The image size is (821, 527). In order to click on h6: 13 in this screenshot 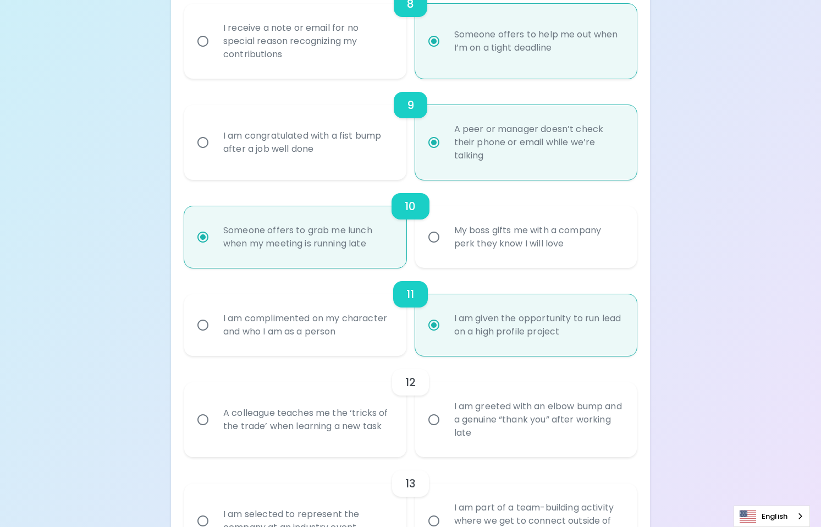, I will do `click(410, 483)`.